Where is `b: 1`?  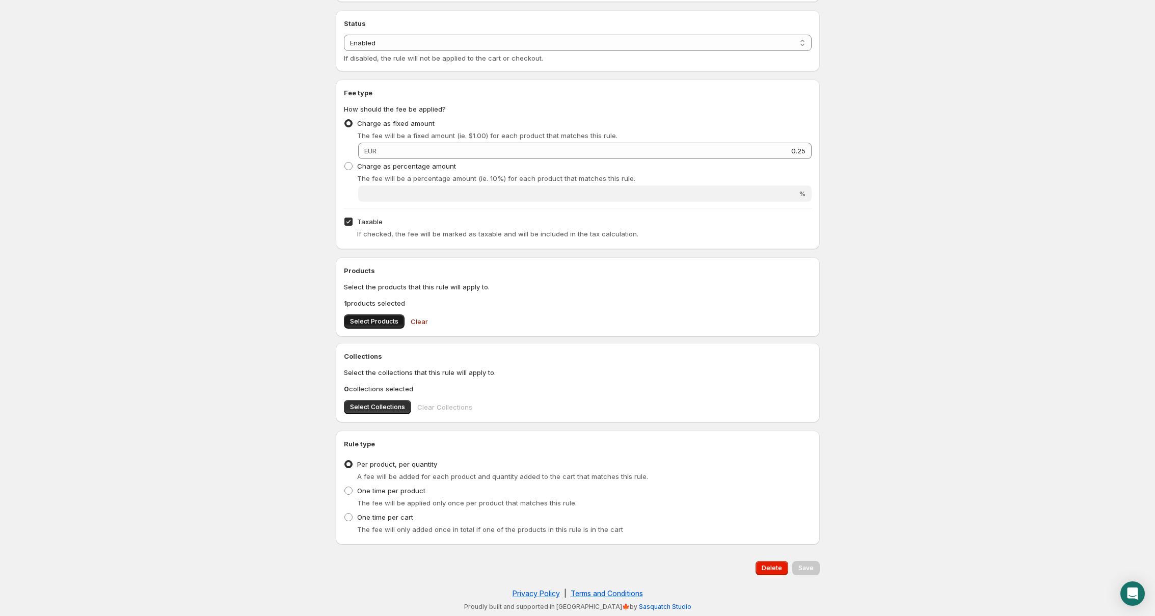 b: 1 is located at coordinates (345, 303).